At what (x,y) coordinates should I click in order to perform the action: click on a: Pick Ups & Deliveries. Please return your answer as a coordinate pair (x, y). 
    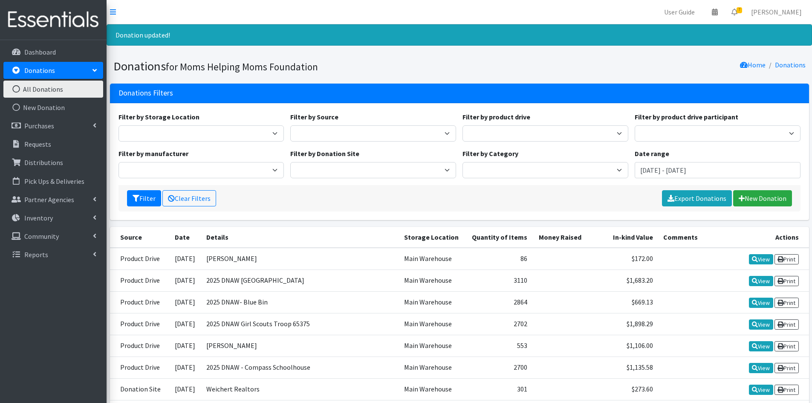
    Looking at the image, I should click on (53, 181).